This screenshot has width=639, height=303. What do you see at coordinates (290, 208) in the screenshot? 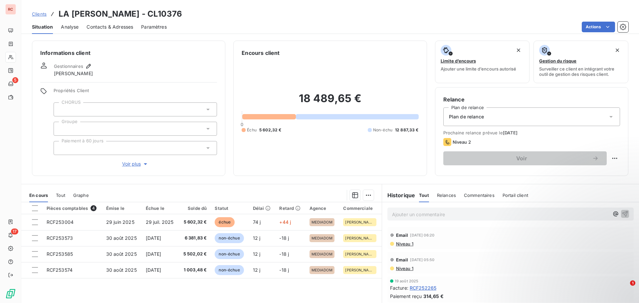
I see `div: Retard` at bounding box center [290, 208].